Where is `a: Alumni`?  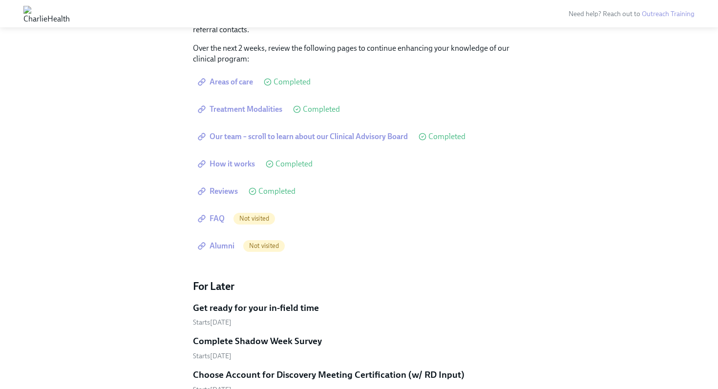 a: Alumni is located at coordinates (217, 246).